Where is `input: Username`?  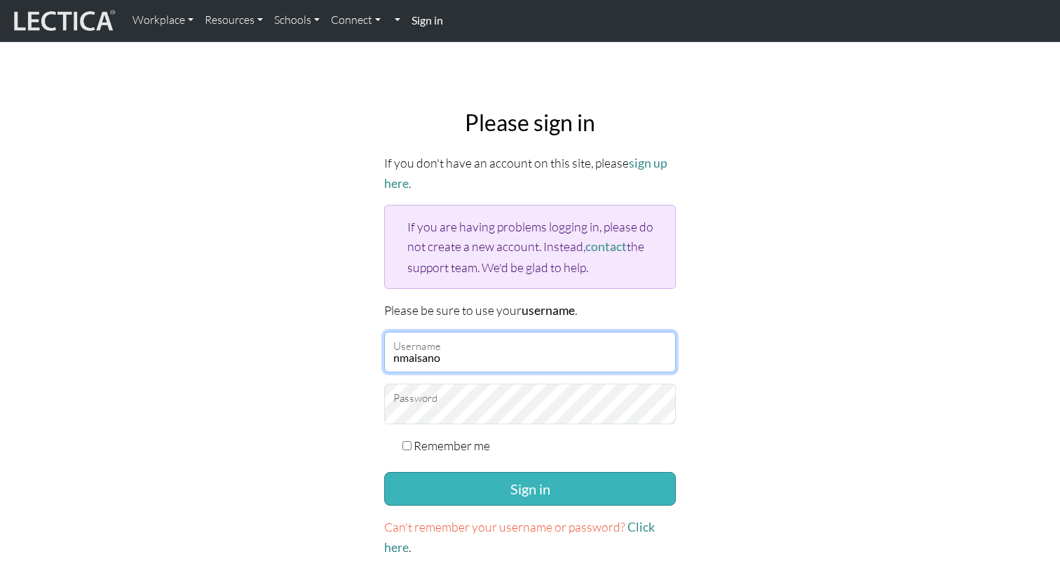 input: Username is located at coordinates (530, 352).